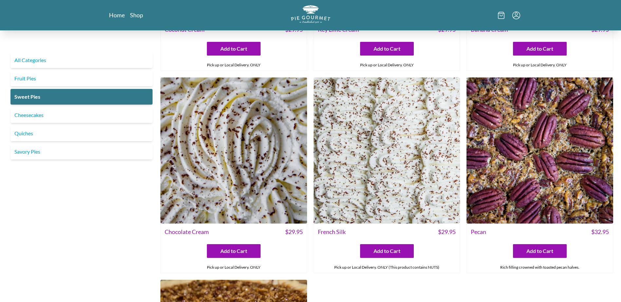 The width and height of the screenshot is (621, 302). I want to click on a: Pecan, so click(540, 151).